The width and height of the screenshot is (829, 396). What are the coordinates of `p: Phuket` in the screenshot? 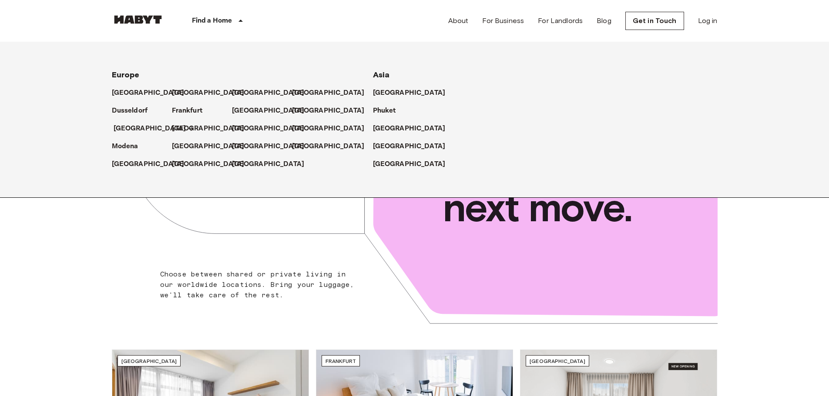 It's located at (384, 111).